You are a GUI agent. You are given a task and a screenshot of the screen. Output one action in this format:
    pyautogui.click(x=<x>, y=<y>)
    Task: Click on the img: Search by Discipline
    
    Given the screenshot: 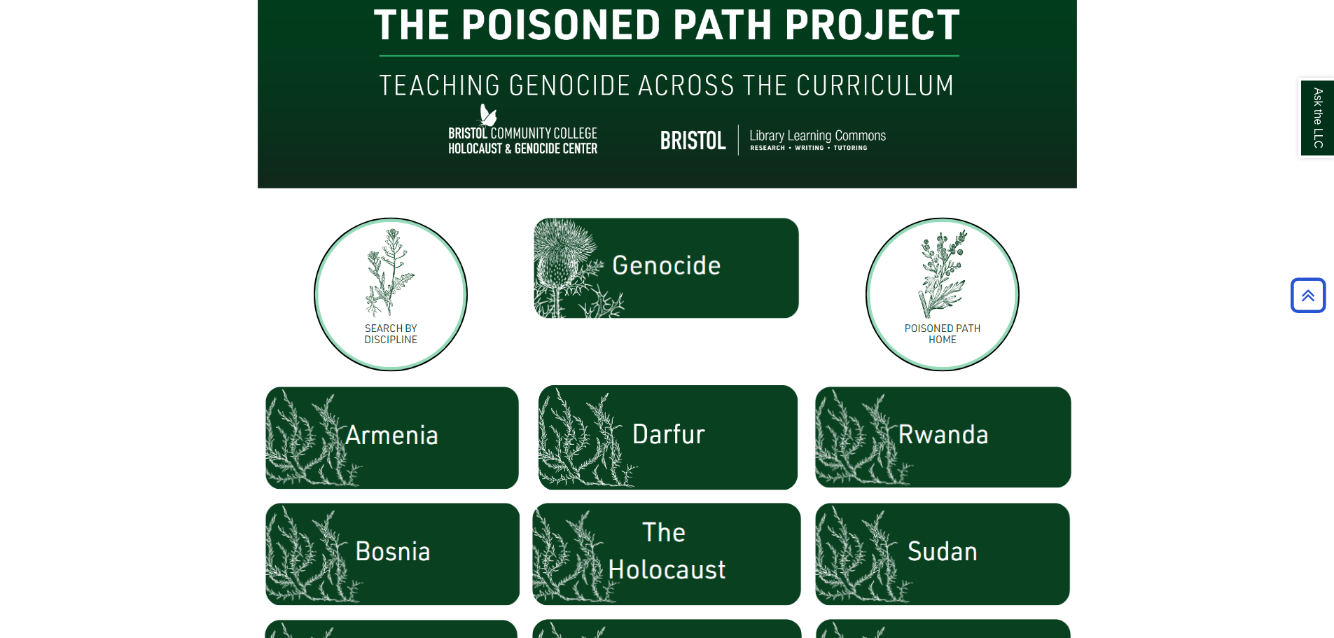 What is the action you would take?
    pyautogui.click(x=391, y=293)
    